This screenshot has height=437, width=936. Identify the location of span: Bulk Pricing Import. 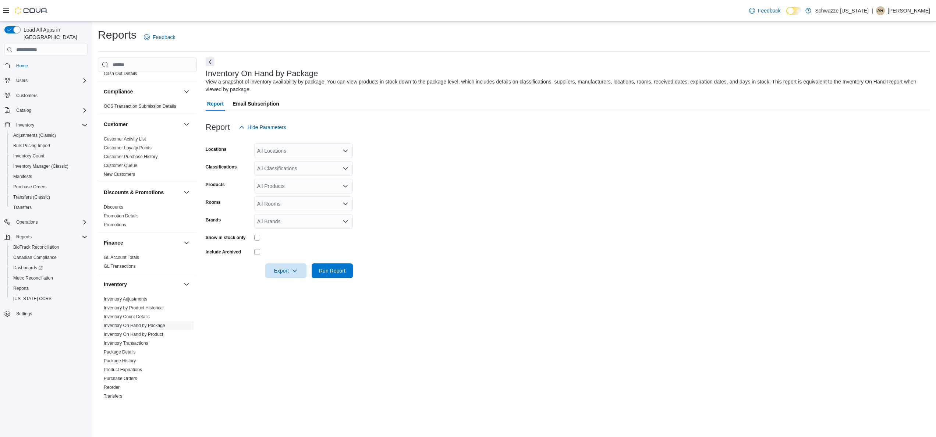
(49, 146).